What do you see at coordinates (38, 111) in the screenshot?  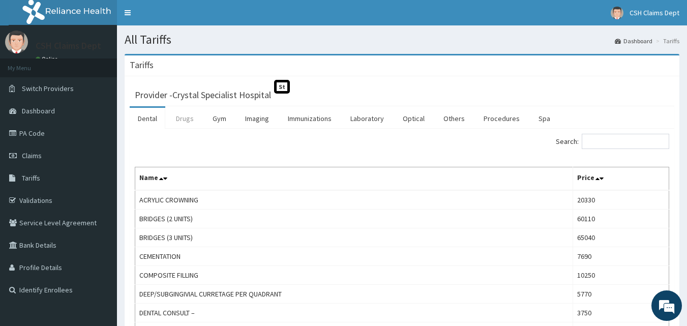 I see `span: Dashboard` at bounding box center [38, 111].